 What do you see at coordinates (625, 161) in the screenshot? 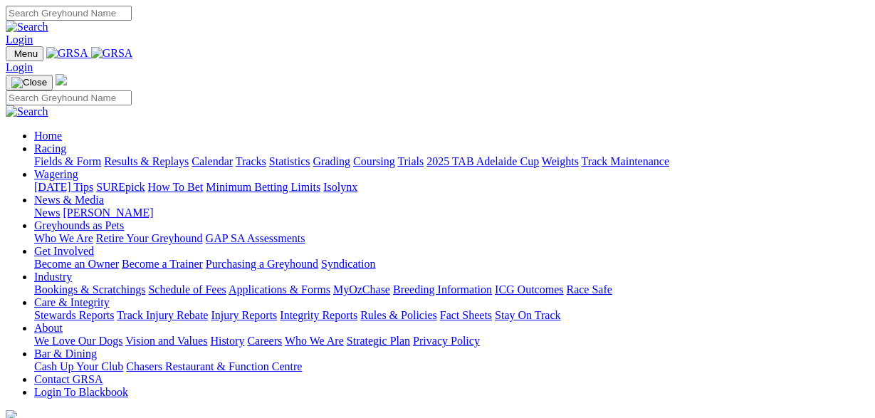
I see `a: Track Maintenance` at bounding box center [625, 161].